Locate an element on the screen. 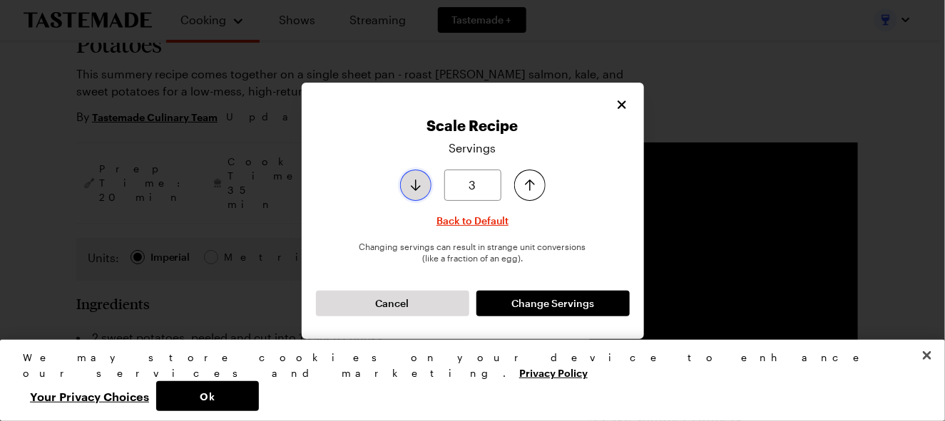 The image size is (945, 421). button: Increase serving size by one is located at coordinates (530, 185).